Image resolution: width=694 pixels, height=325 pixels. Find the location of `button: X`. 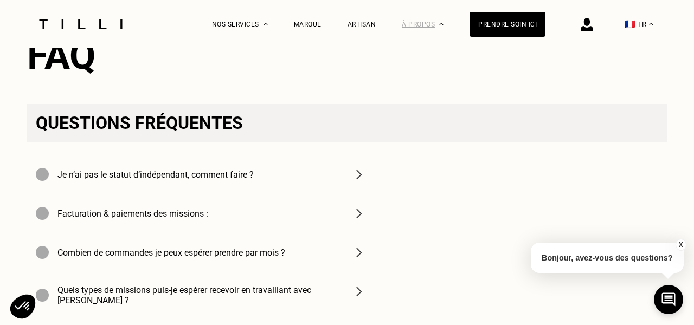

button: X is located at coordinates (681, 245).